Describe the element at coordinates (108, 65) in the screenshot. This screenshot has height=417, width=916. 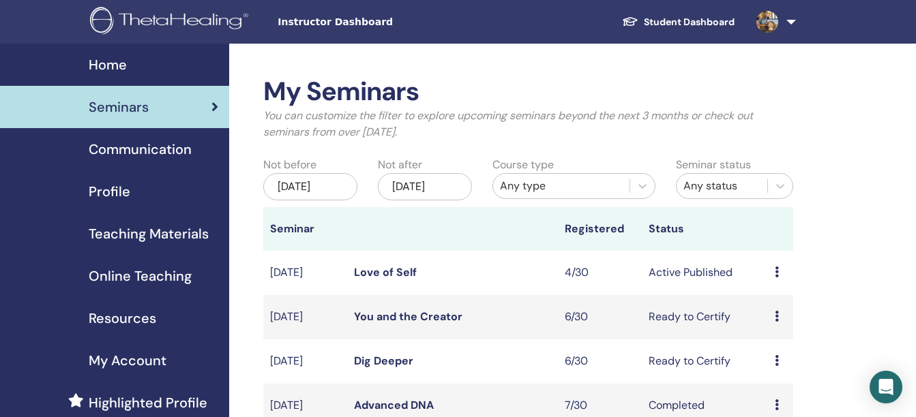
I see `span: Home` at that location.